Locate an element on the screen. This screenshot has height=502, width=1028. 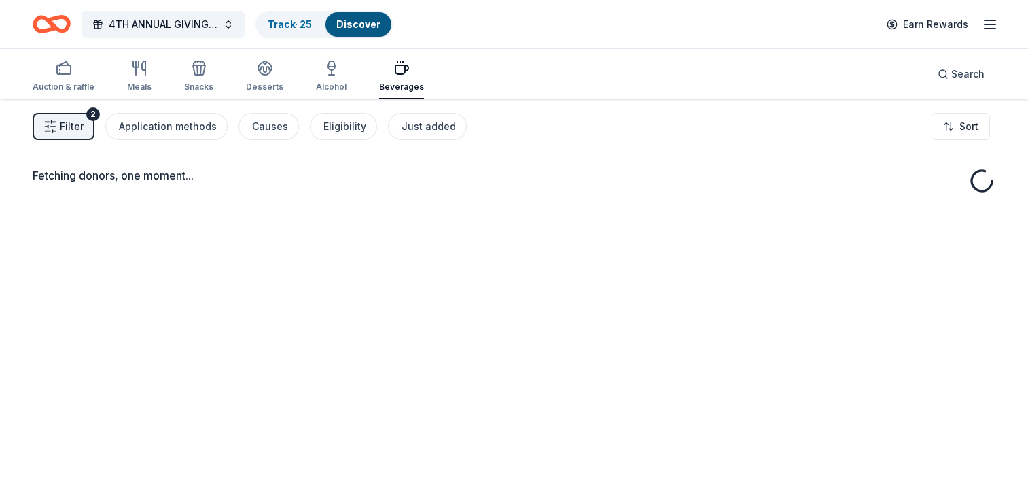
button: Snacks is located at coordinates (198, 77).